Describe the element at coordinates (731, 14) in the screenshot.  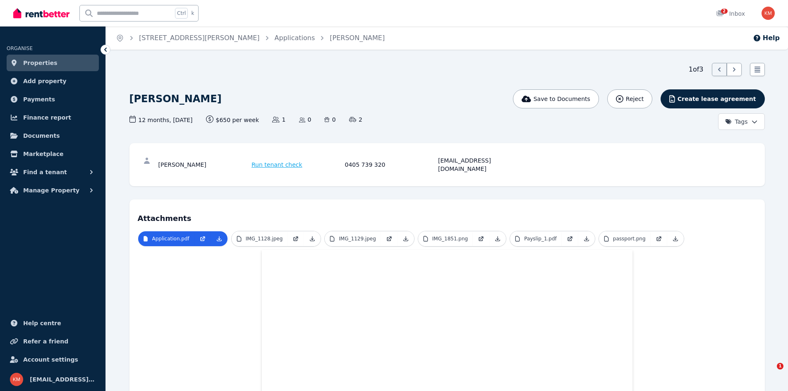
I see `div: Inbox` at that location.